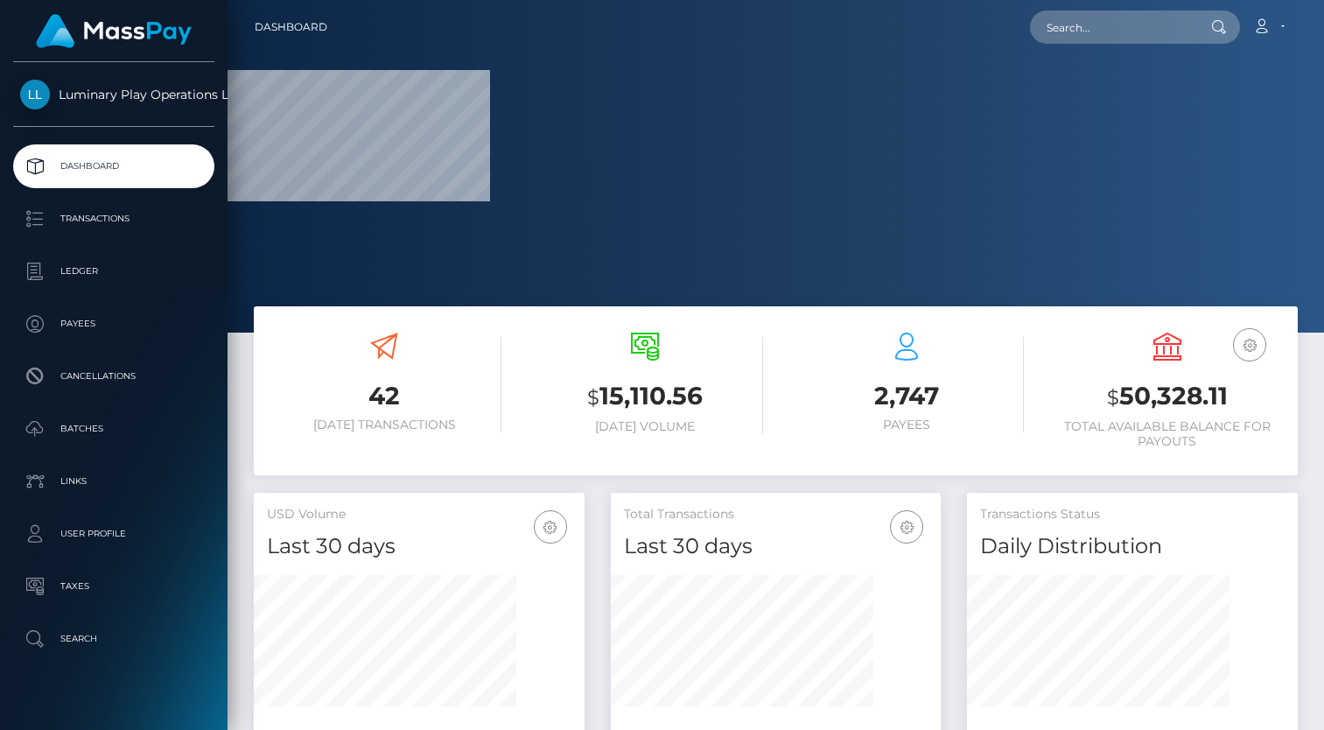 The image size is (1324, 730). Describe the element at coordinates (907, 425) in the screenshot. I see `h6: Payees` at that location.